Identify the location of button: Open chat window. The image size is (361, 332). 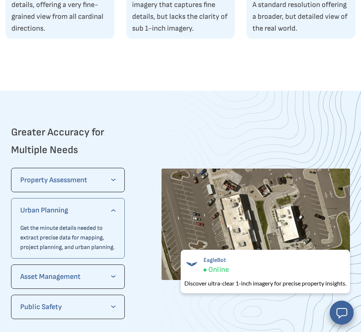
(342, 312).